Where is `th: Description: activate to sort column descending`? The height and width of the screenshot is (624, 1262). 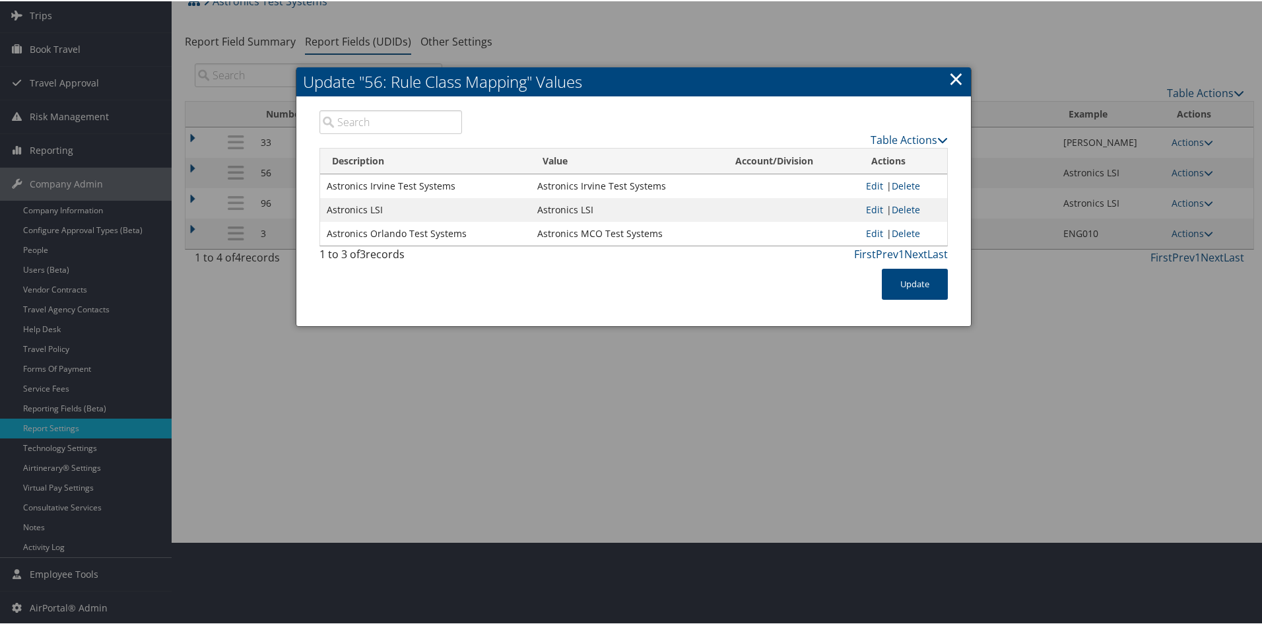 th: Description: activate to sort column descending is located at coordinates (425, 160).